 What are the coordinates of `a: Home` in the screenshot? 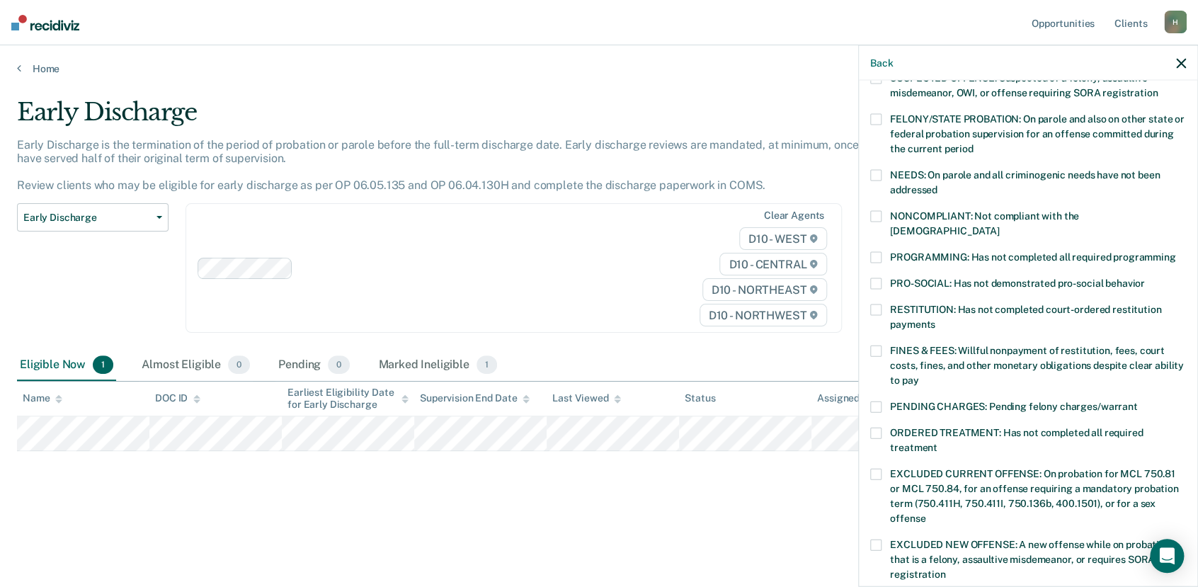 It's located at (599, 69).